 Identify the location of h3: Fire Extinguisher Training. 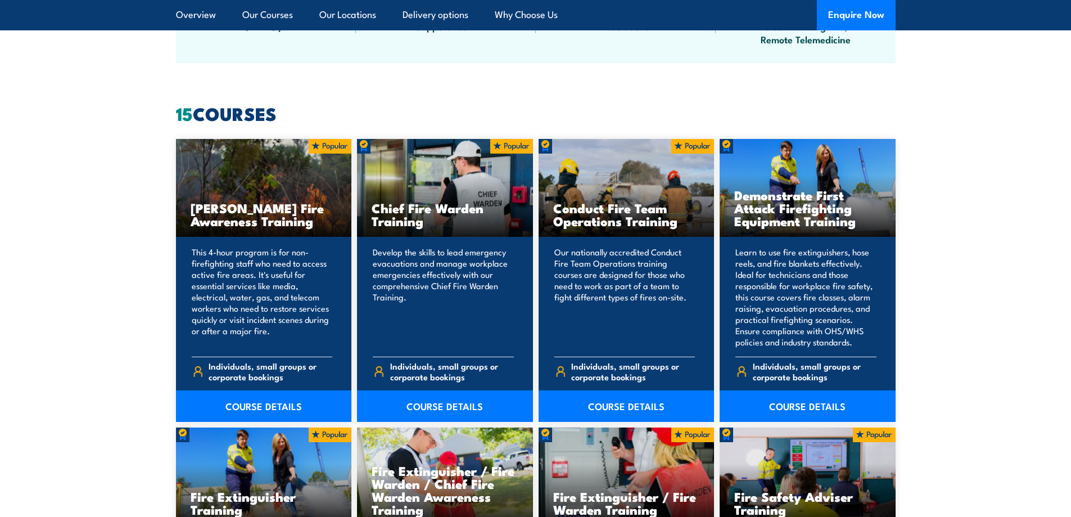
(264, 503).